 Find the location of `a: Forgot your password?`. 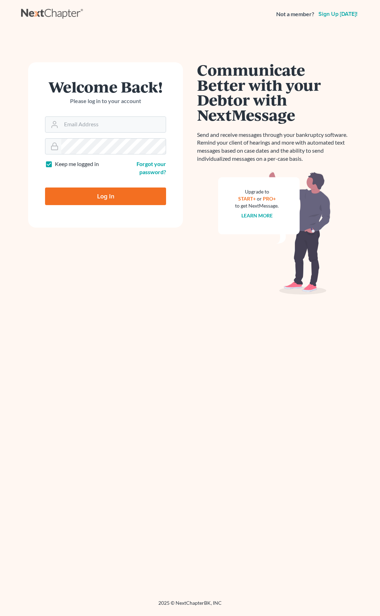

a: Forgot your password? is located at coordinates (151, 168).